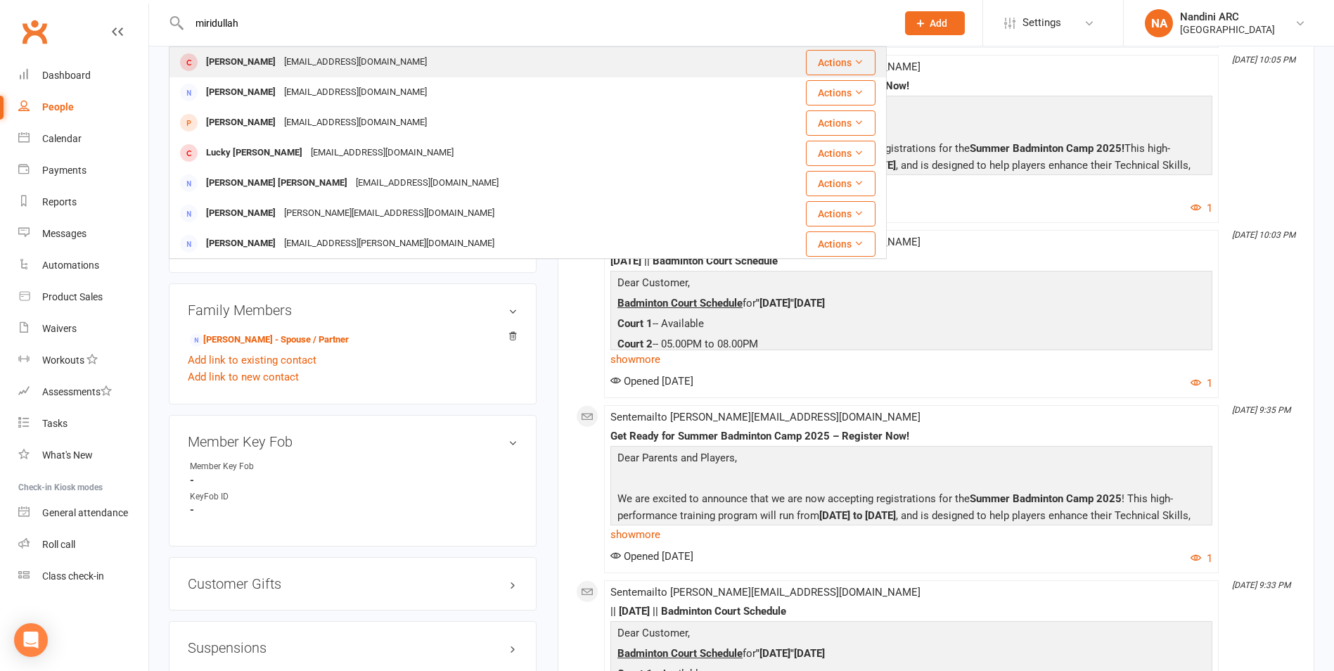  Describe the element at coordinates (83, 328) in the screenshot. I see `a: Waivers` at that location.